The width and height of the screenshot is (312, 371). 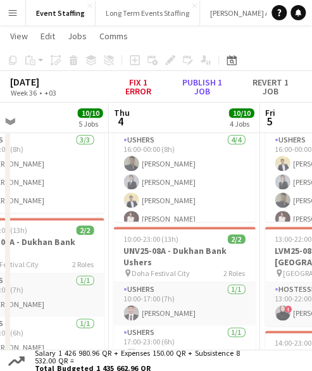 What do you see at coordinates (19, 36) in the screenshot?
I see `span: View` at bounding box center [19, 36].